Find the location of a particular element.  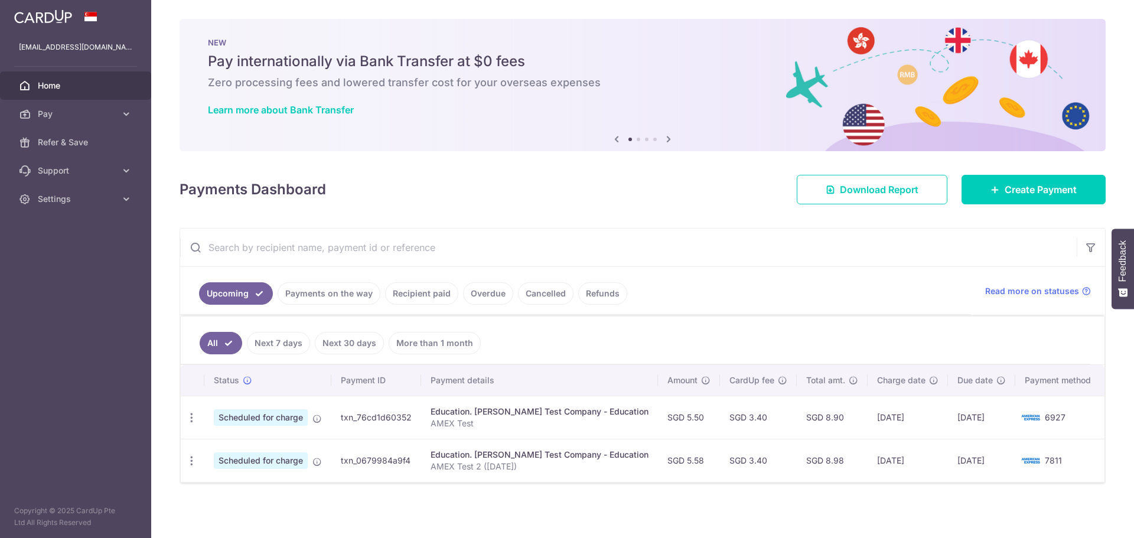

a: Overdue is located at coordinates (488, 294).